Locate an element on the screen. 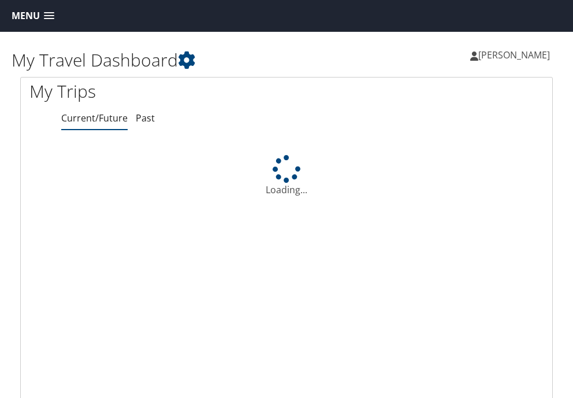 This screenshot has width=573, height=398. div: Loading... is located at coordinates (287, 176).